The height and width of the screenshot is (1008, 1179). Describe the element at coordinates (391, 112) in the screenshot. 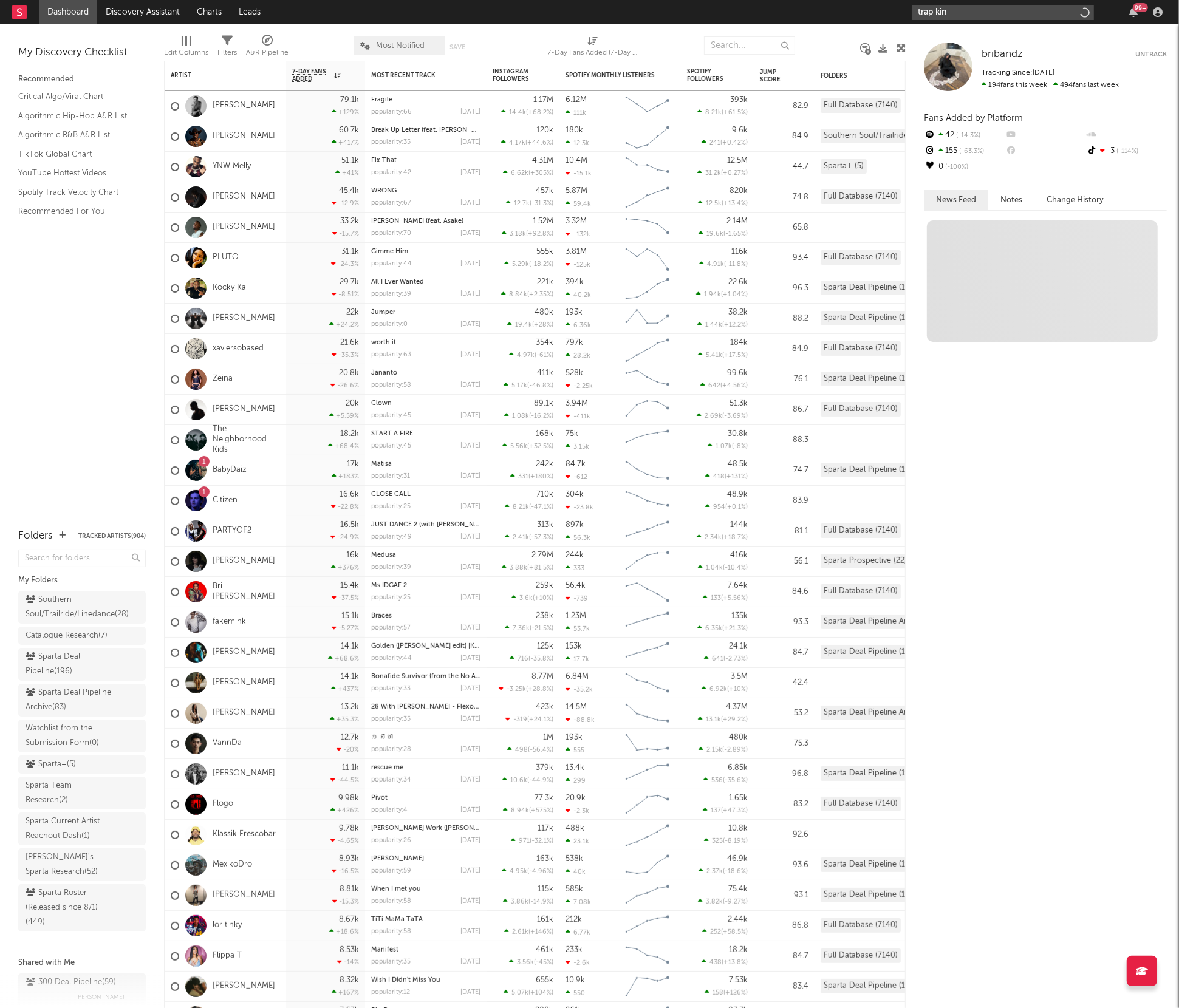

I see `div: popularity: 66` at that location.